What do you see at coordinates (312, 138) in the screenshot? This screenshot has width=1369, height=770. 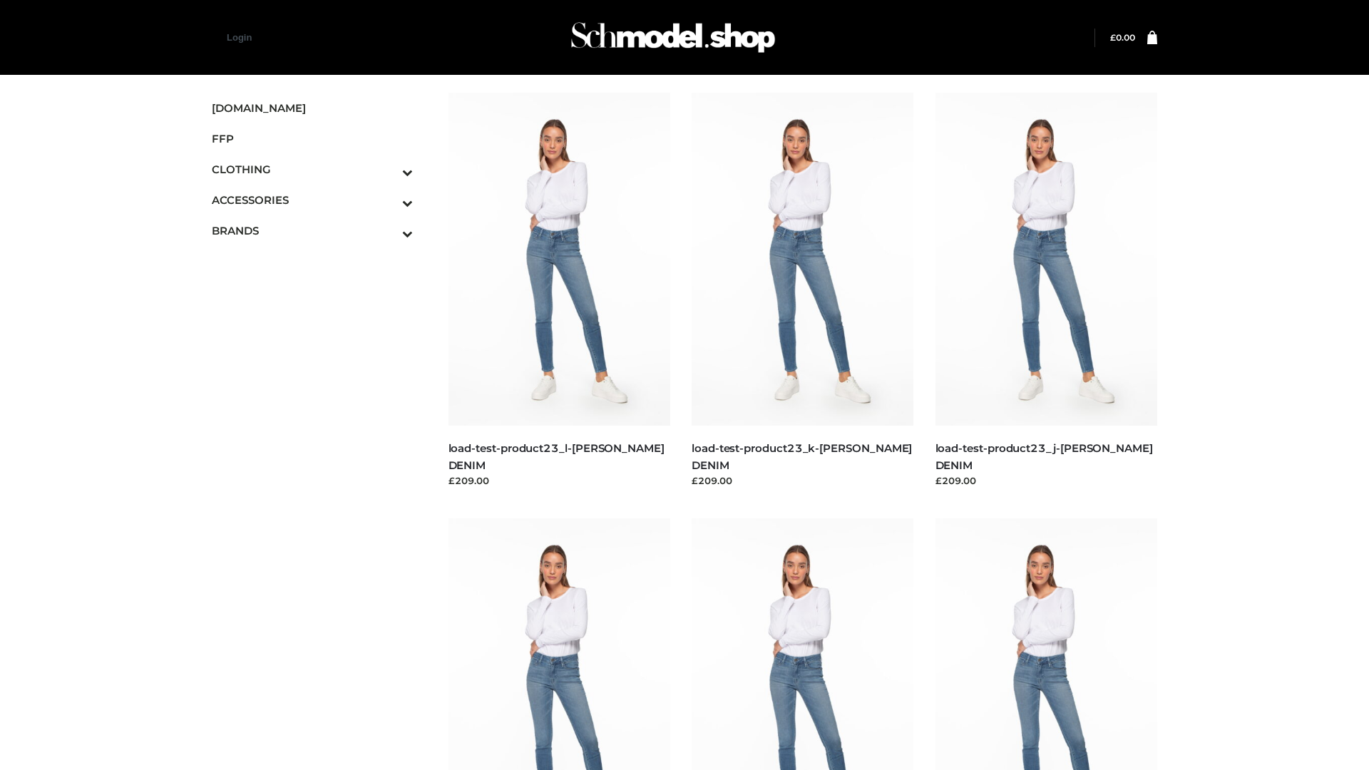 I see `span: FFP` at bounding box center [312, 138].